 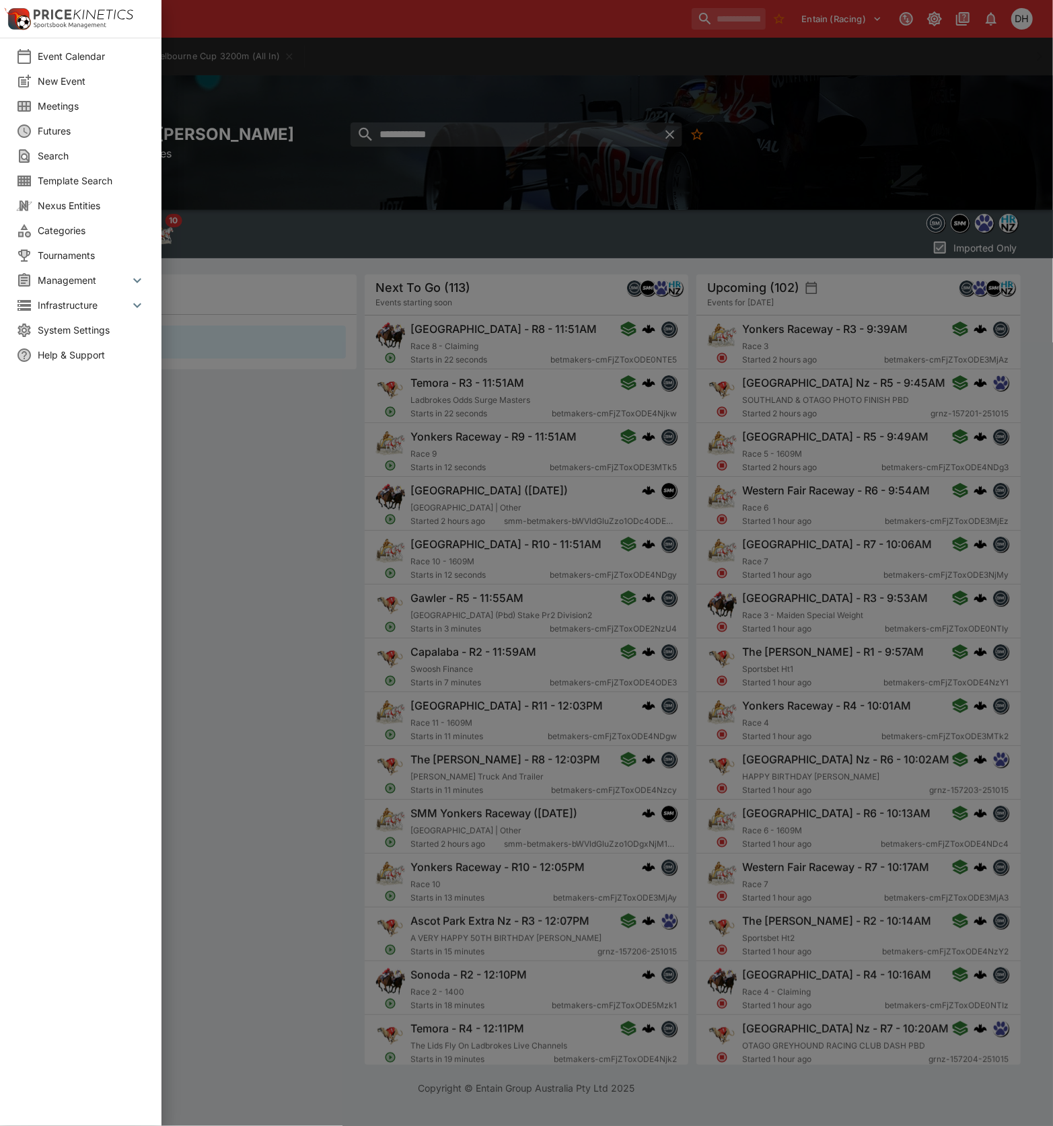 I want to click on span: Event Calendar, so click(x=92, y=56).